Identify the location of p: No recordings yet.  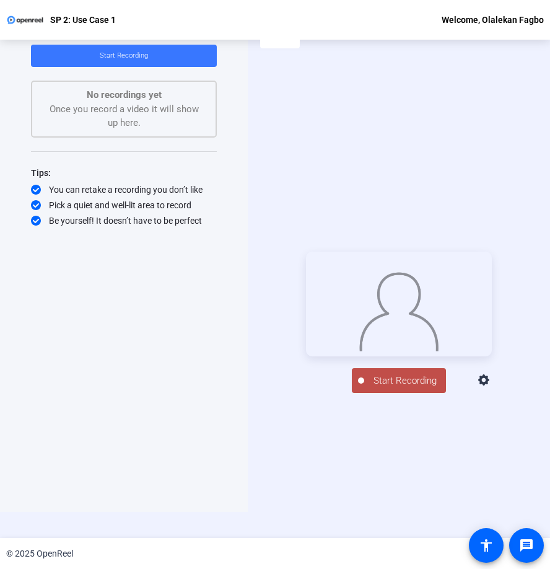
(124, 95).